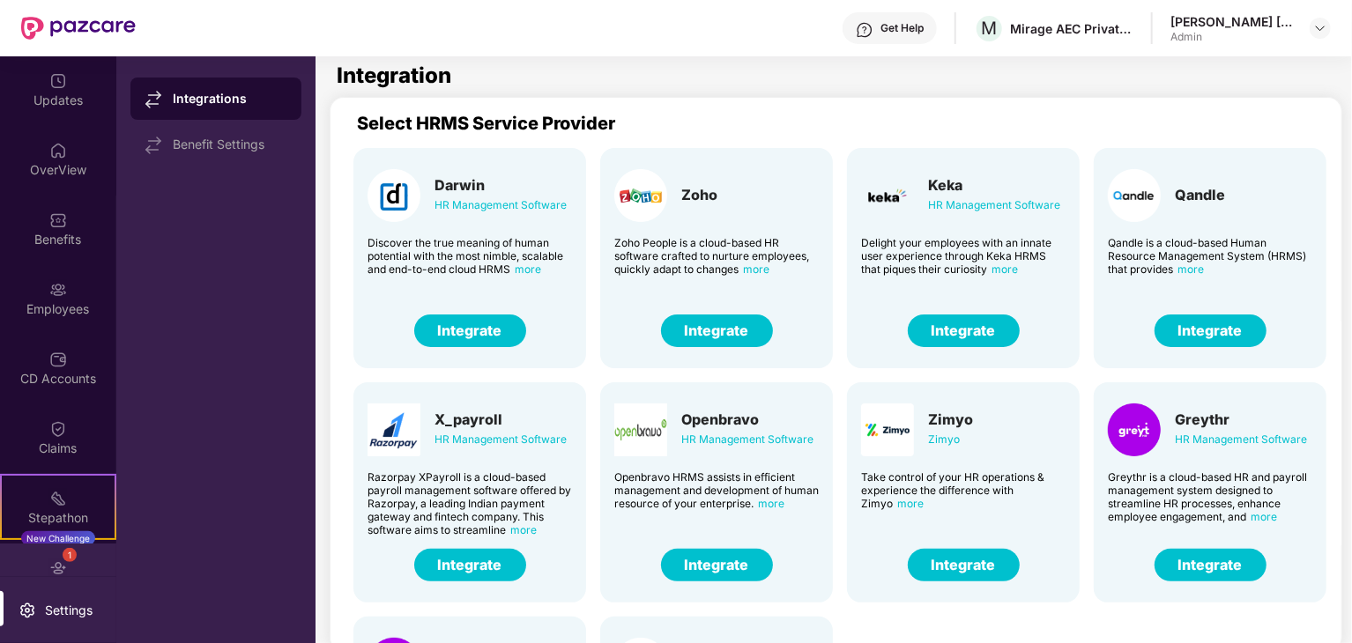 Image resolution: width=1352 pixels, height=643 pixels. I want to click on div: Take control of your HR operations & experience the difference with Zimyo, so click(963, 490).